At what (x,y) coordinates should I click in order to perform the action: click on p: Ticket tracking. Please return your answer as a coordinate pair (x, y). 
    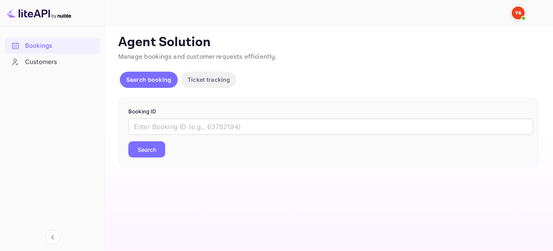
    Looking at the image, I should click on (209, 79).